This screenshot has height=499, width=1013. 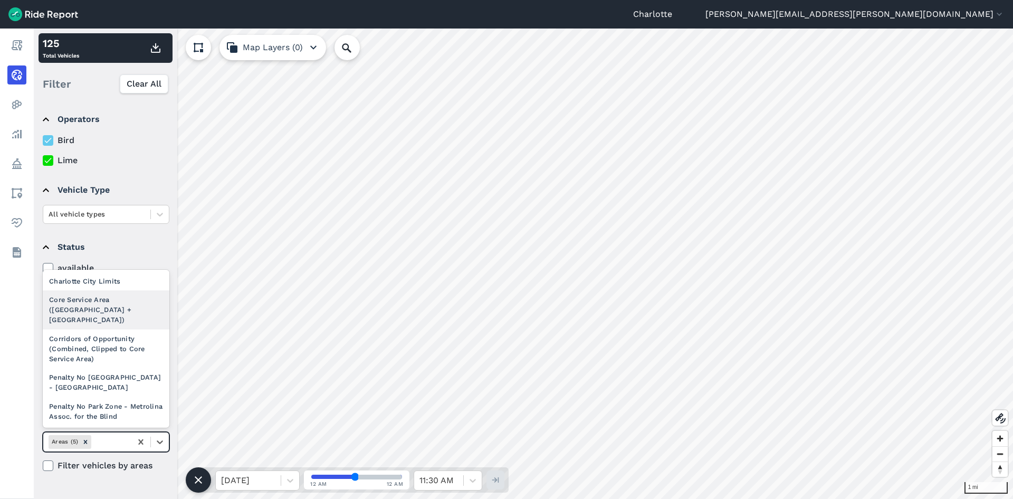 I want to click on button: Zoom in, so click(x=1000, y=438).